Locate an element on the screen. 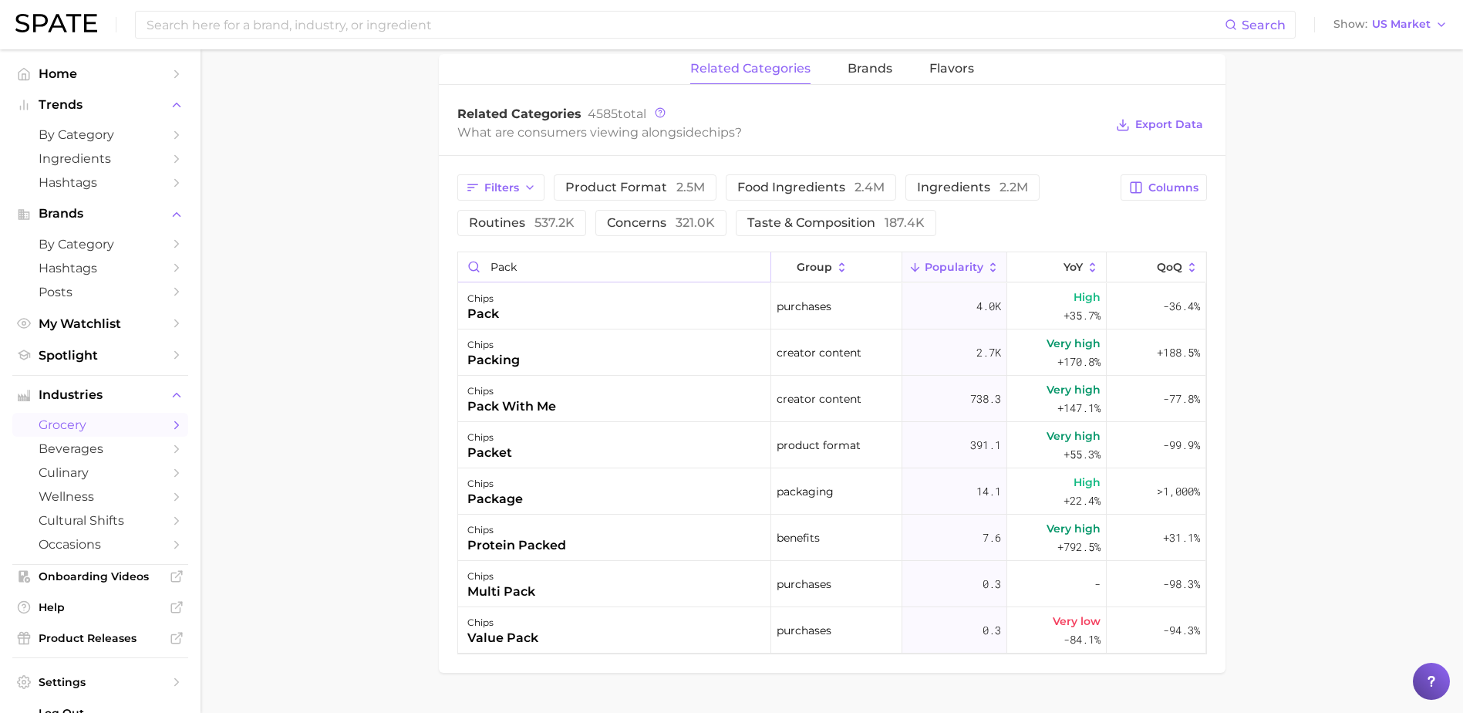 The width and height of the screenshot is (1463, 713). span: grocery is located at coordinates (100, 424).